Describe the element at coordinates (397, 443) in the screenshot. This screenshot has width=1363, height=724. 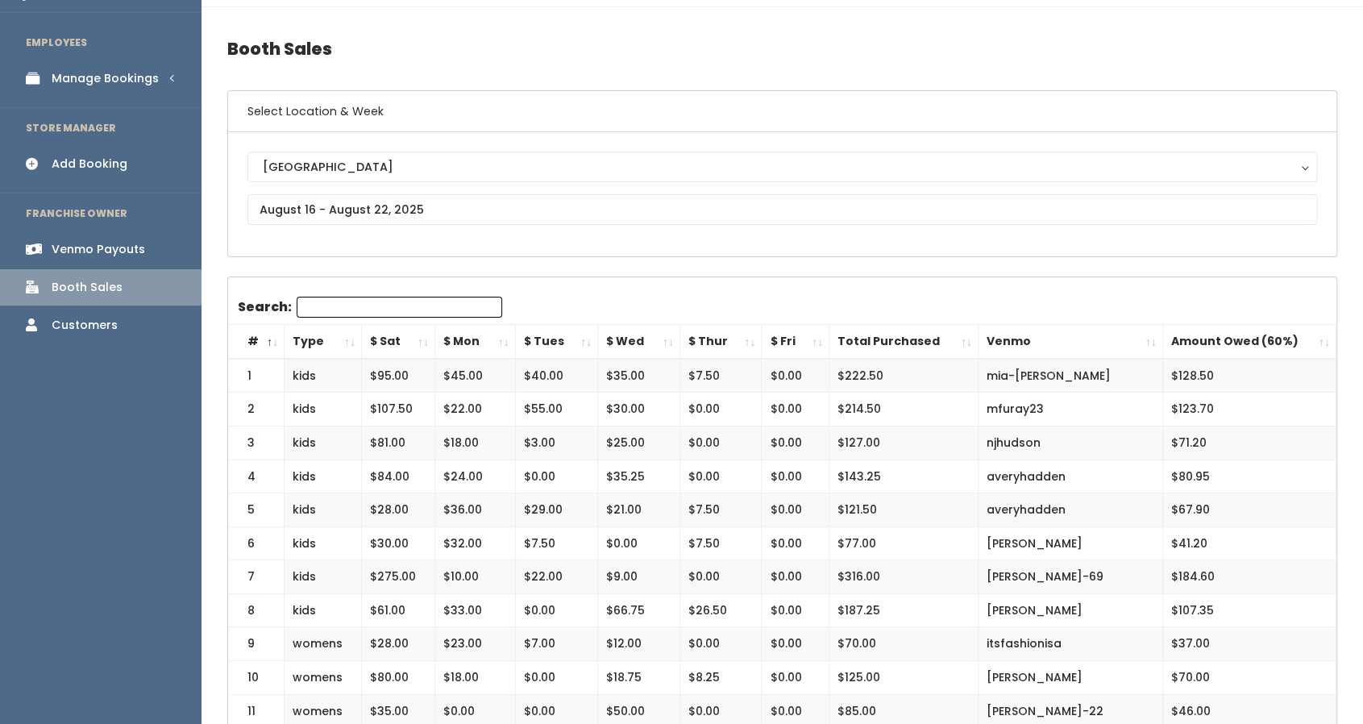
I see `td: $81.00` at that location.